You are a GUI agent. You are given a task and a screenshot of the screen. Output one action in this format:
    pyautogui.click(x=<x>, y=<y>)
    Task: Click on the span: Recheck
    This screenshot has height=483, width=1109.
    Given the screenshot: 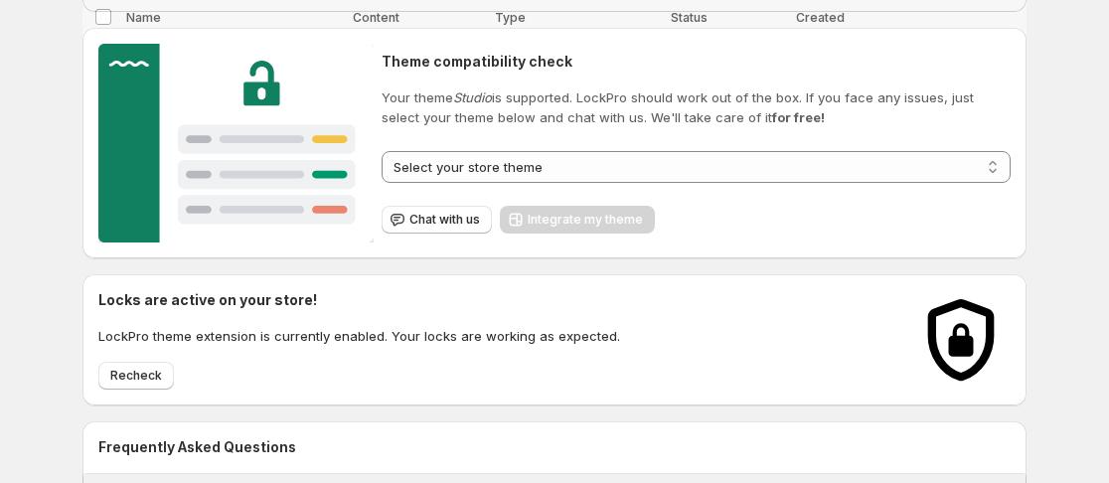 What is the action you would take?
    pyautogui.click(x=136, y=376)
    